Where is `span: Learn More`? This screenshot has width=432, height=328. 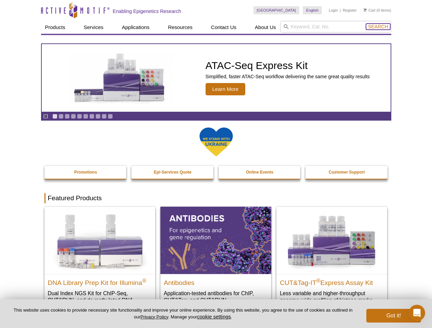
span: Learn More is located at coordinates (225, 89).